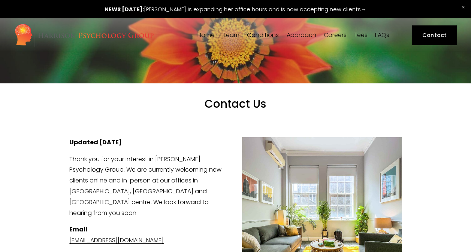  Describe the element at coordinates (361, 35) in the screenshot. I see `a: Fees` at that location.